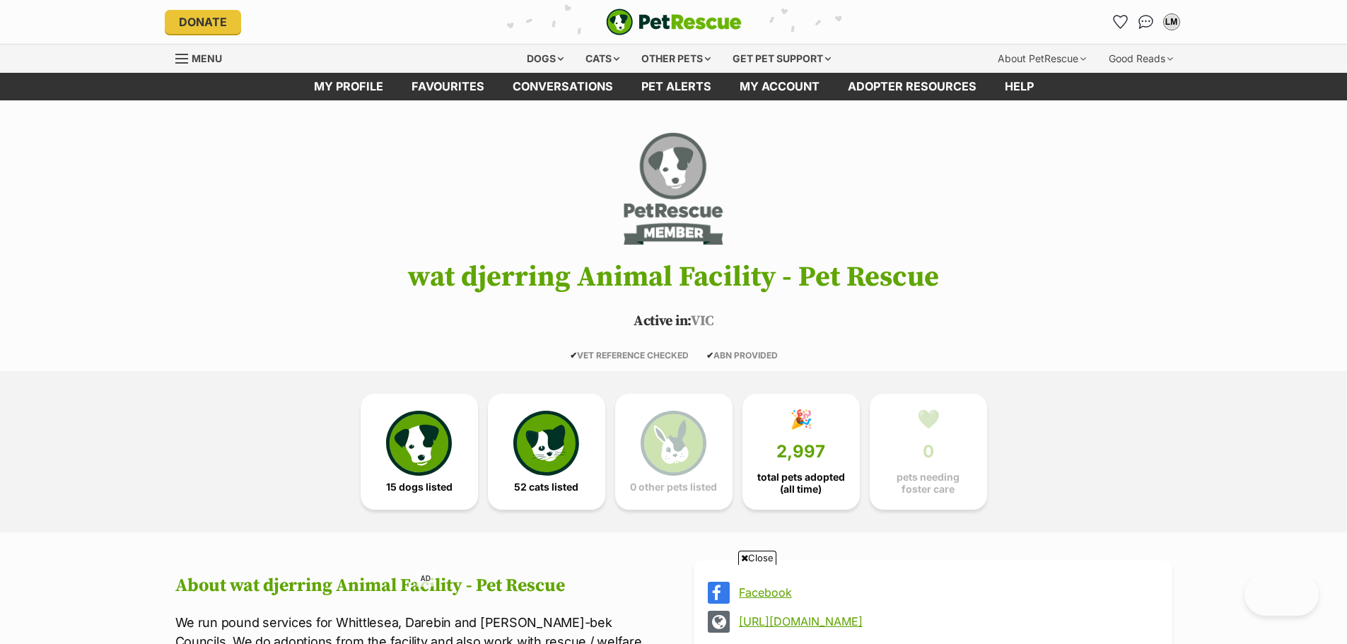 This screenshot has height=644, width=1347. Describe the element at coordinates (662, 321) in the screenshot. I see `span: Active in:` at that location.